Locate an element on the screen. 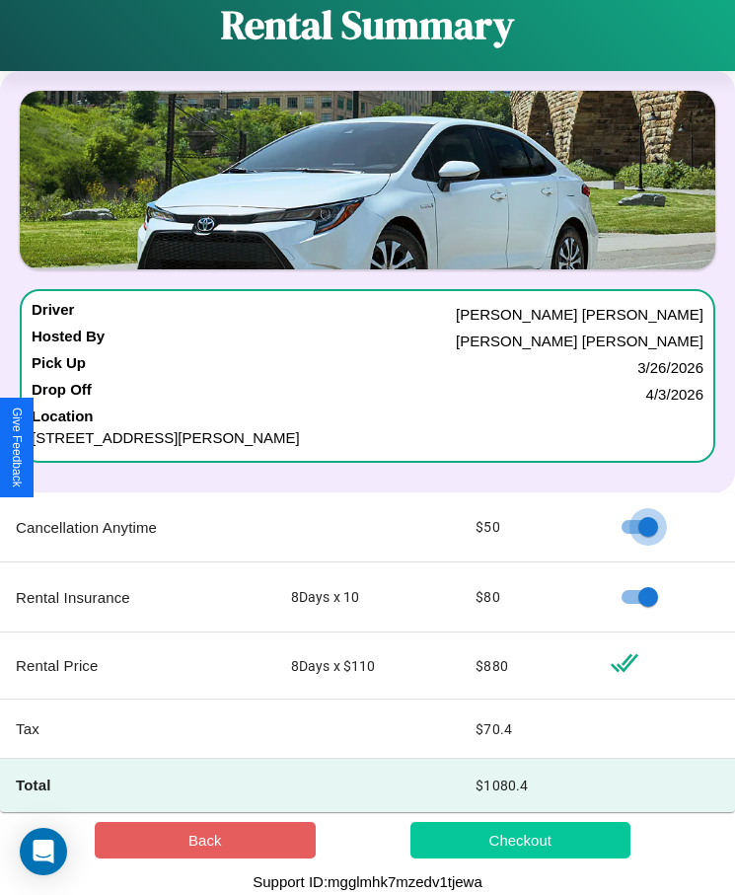 The image size is (735, 895). p: Cancellation Anytime is located at coordinates (137, 527).